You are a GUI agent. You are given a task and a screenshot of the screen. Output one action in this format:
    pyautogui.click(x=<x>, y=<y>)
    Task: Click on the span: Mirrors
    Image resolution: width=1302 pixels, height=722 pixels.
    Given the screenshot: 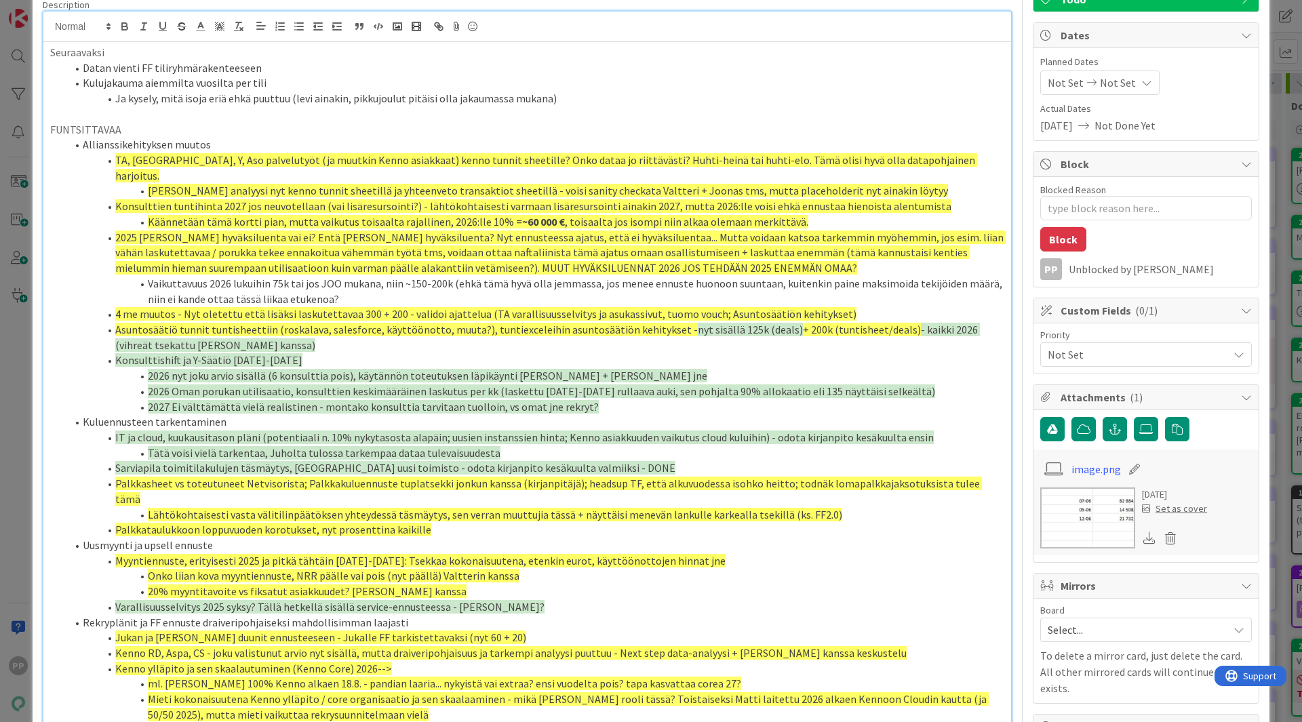 What is the action you would take?
    pyautogui.click(x=1147, y=586)
    